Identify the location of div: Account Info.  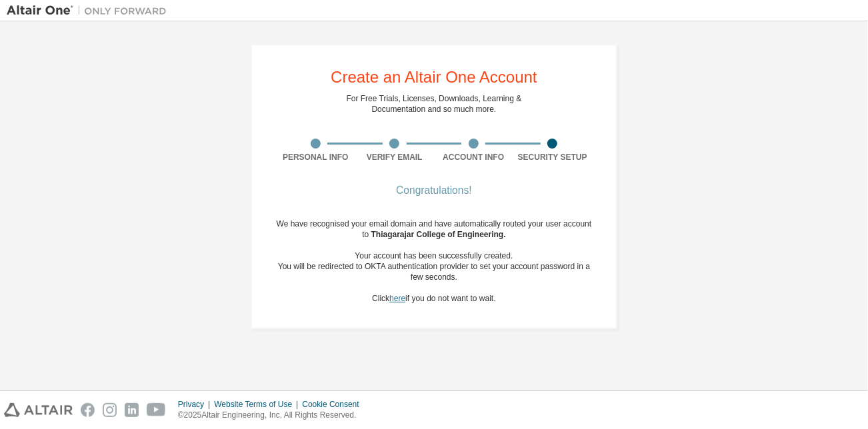
(473, 157).